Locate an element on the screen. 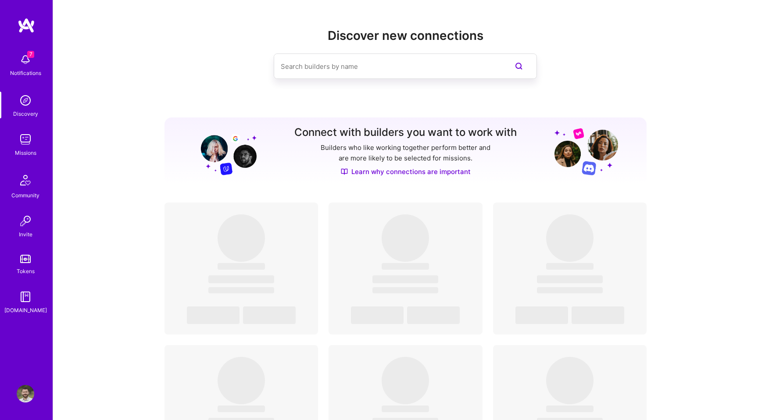  img: Discover is located at coordinates (344, 172).